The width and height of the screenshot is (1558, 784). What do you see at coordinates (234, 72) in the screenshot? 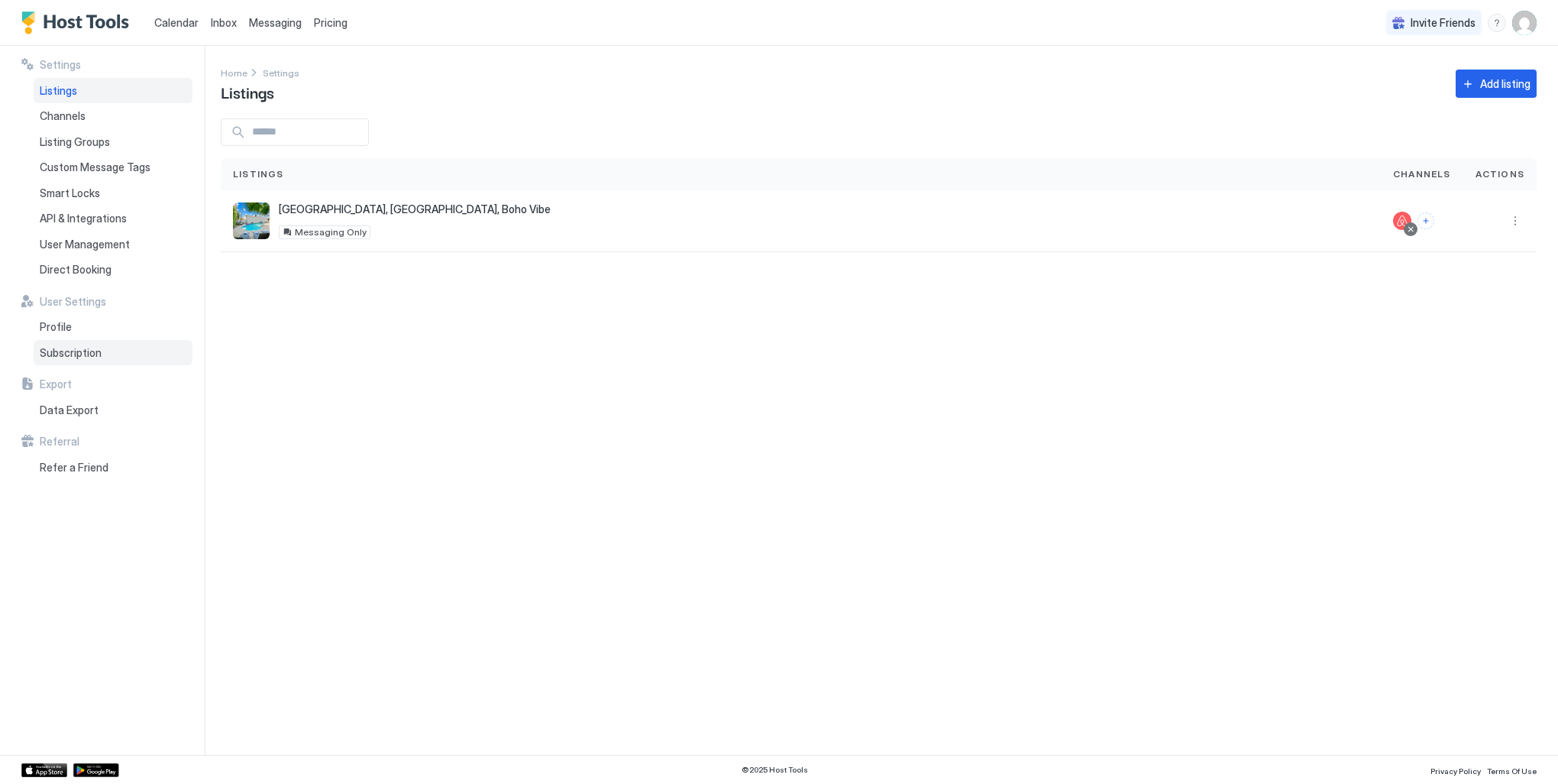
I see `a: Home` at bounding box center [234, 72].